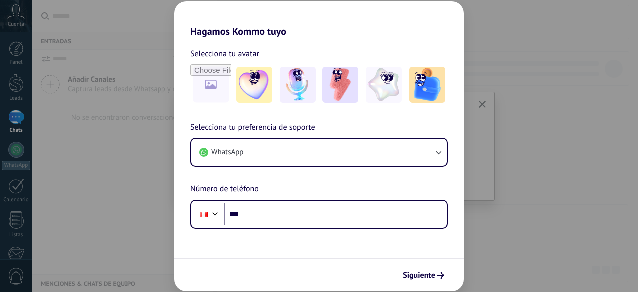 The height and width of the screenshot is (292, 638). What do you see at coordinates (319, 19) in the screenshot?
I see `h2: Hagamos Kommo tuyo` at bounding box center [319, 19].